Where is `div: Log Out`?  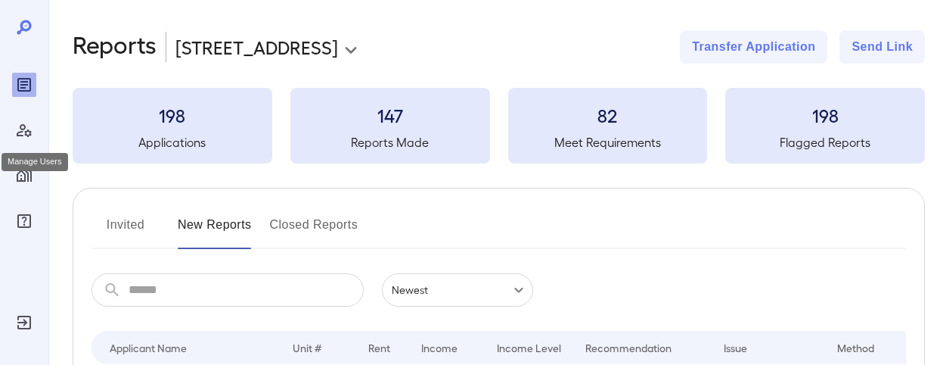
div: Log Out is located at coordinates (24, 322).